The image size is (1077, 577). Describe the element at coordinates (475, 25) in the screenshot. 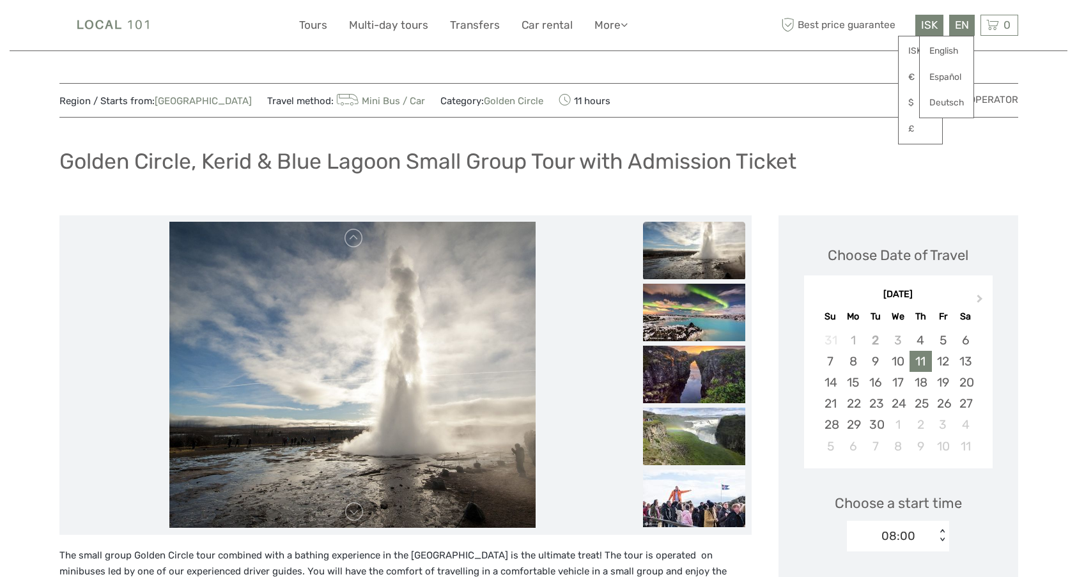

I see `a: Transfers` at that location.